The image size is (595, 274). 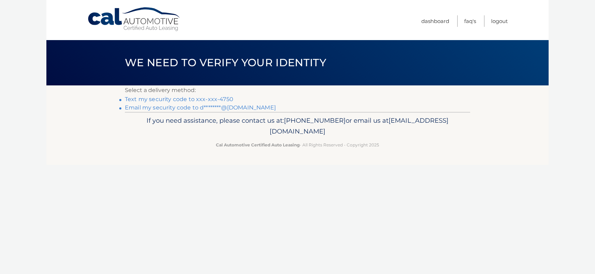 I want to click on p: - All Rights Reserved - Copyright 2025, so click(x=298, y=145).